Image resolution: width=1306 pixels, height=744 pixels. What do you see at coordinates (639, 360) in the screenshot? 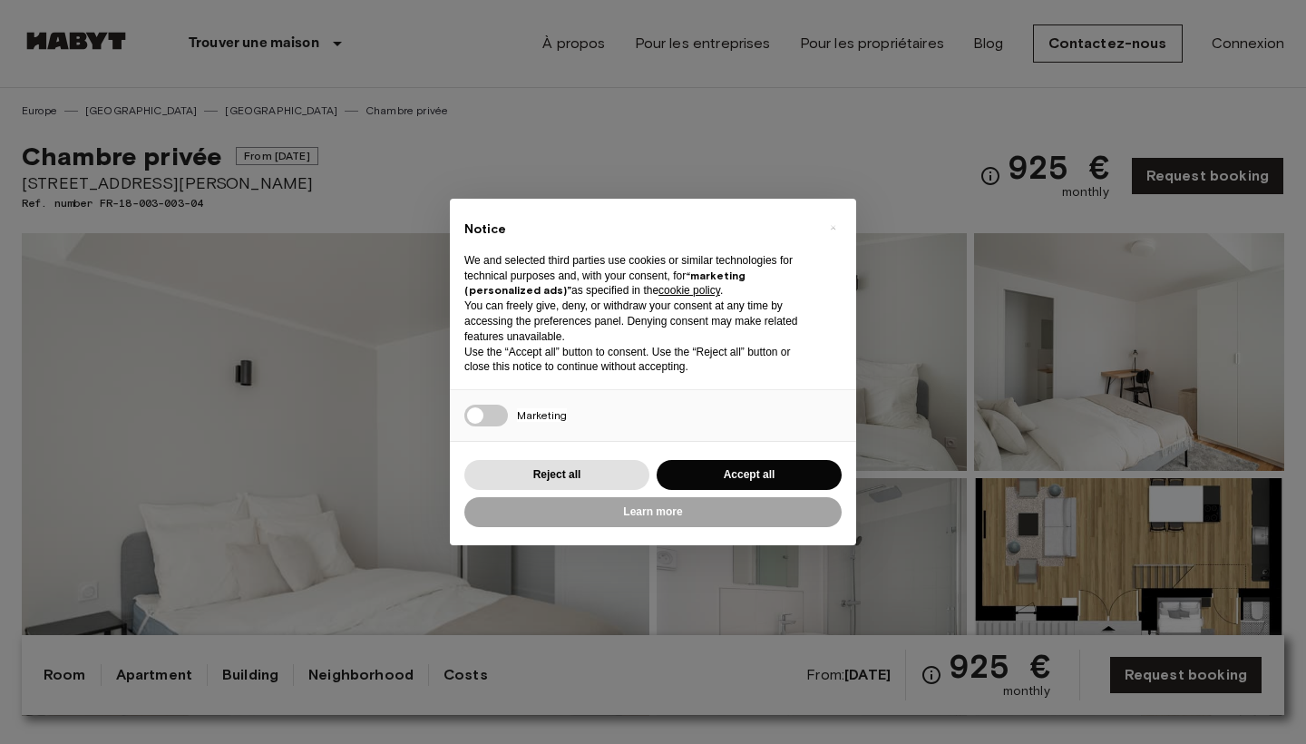
I see `p: Use the “Accept all” button to consent. Use the “Reject all” button or close this notice to conti...` at bounding box center [639, 360].